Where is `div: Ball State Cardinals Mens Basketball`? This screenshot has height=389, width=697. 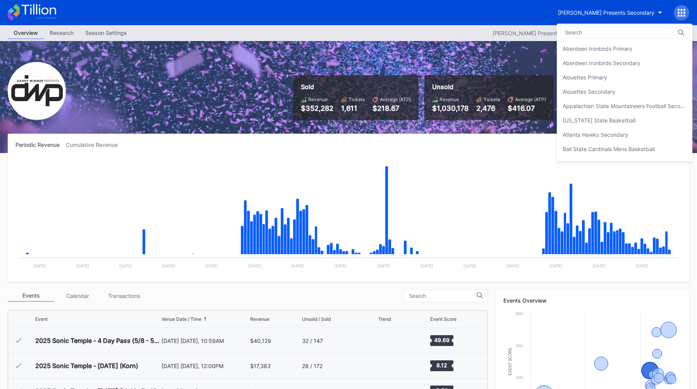 div: Ball State Cardinals Mens Basketball is located at coordinates (608, 149).